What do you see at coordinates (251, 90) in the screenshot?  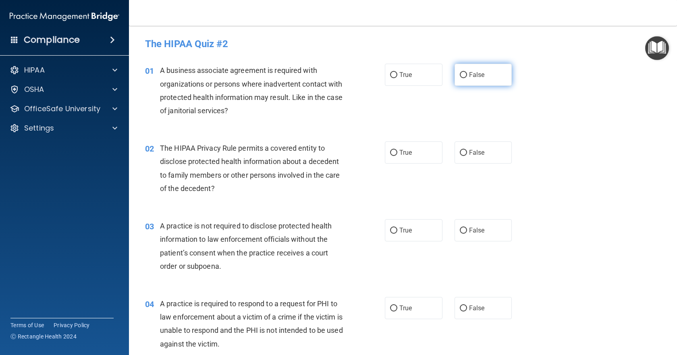 I see `span: A business associate agreement is required with organizations or persons where inadvertent contac...` at bounding box center [251, 90].